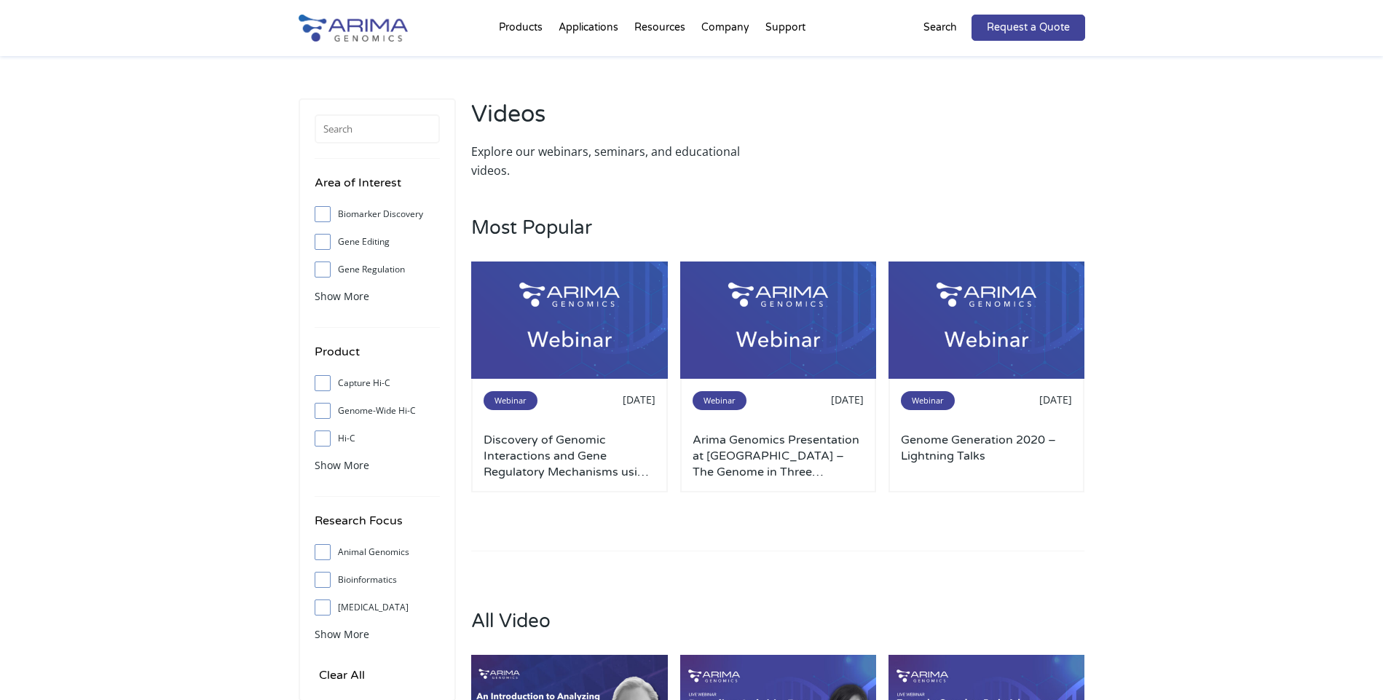  I want to click on label: Genome-Wide Hi-C, so click(377, 411).